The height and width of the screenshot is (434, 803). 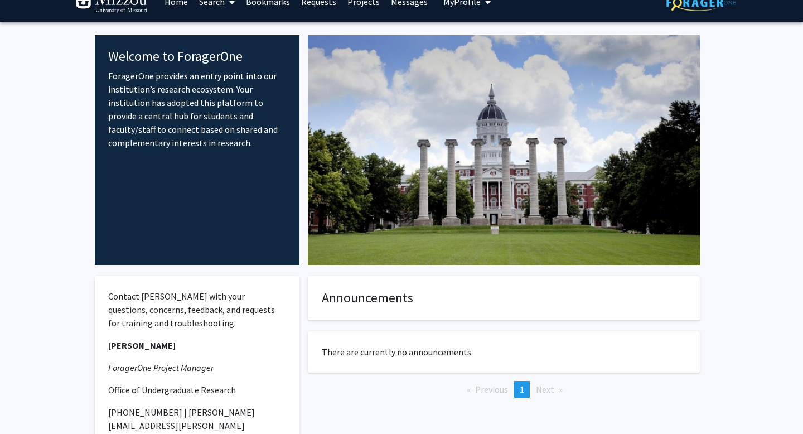 I want to click on img: Cover Image, so click(x=504, y=150).